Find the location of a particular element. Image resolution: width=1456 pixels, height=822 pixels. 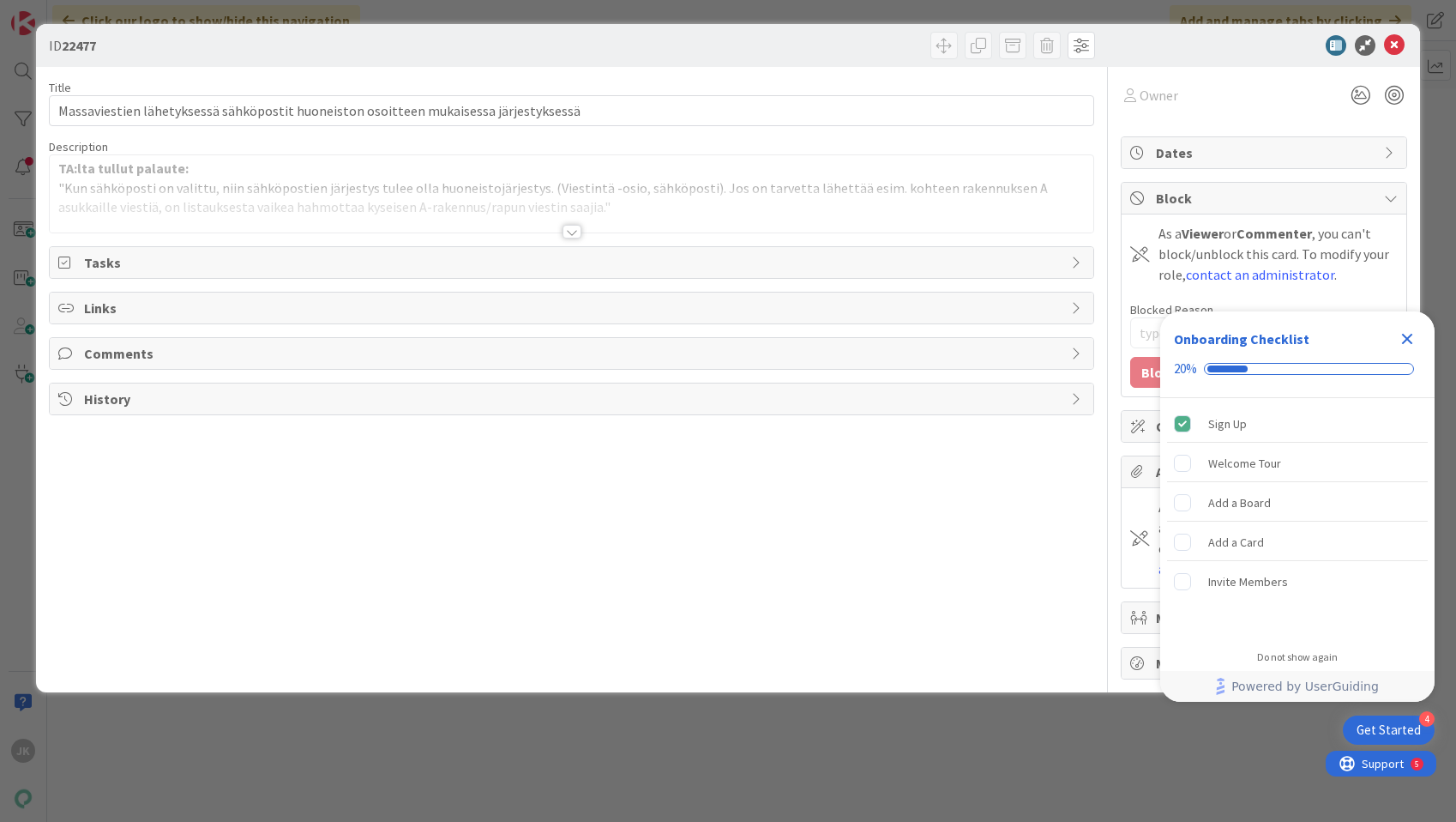

div: Invite Members is located at coordinates (1248, 581).